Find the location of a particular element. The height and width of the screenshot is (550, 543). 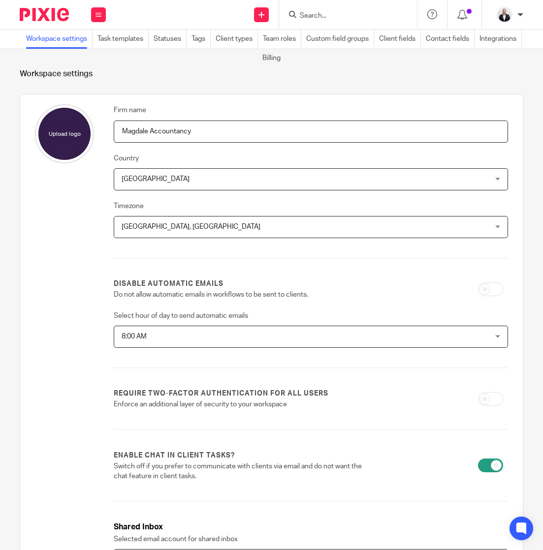

a: Contact fields is located at coordinates (450, 39).